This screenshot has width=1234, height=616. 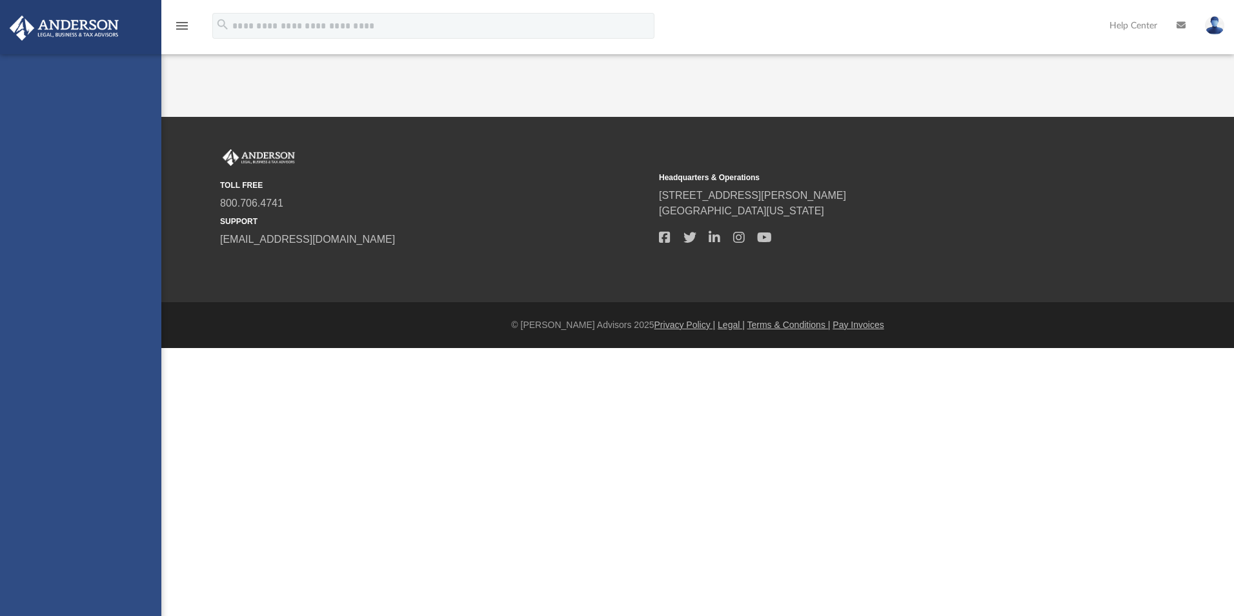 What do you see at coordinates (252, 203) in the screenshot?
I see `a: 800.706.4741` at bounding box center [252, 203].